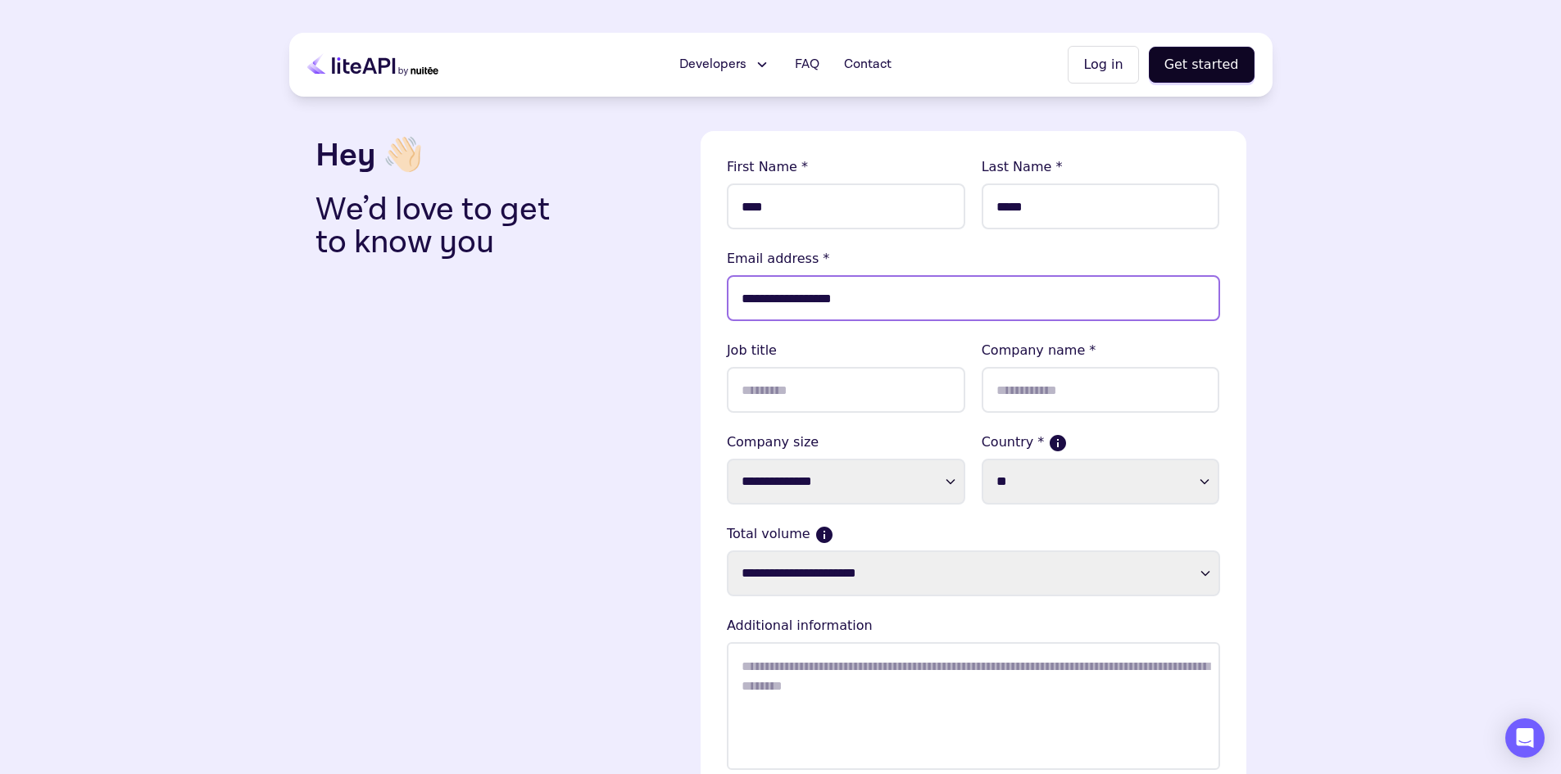 The height and width of the screenshot is (774, 1561). Describe the element at coordinates (1201, 65) in the screenshot. I see `a: Get started` at that location.